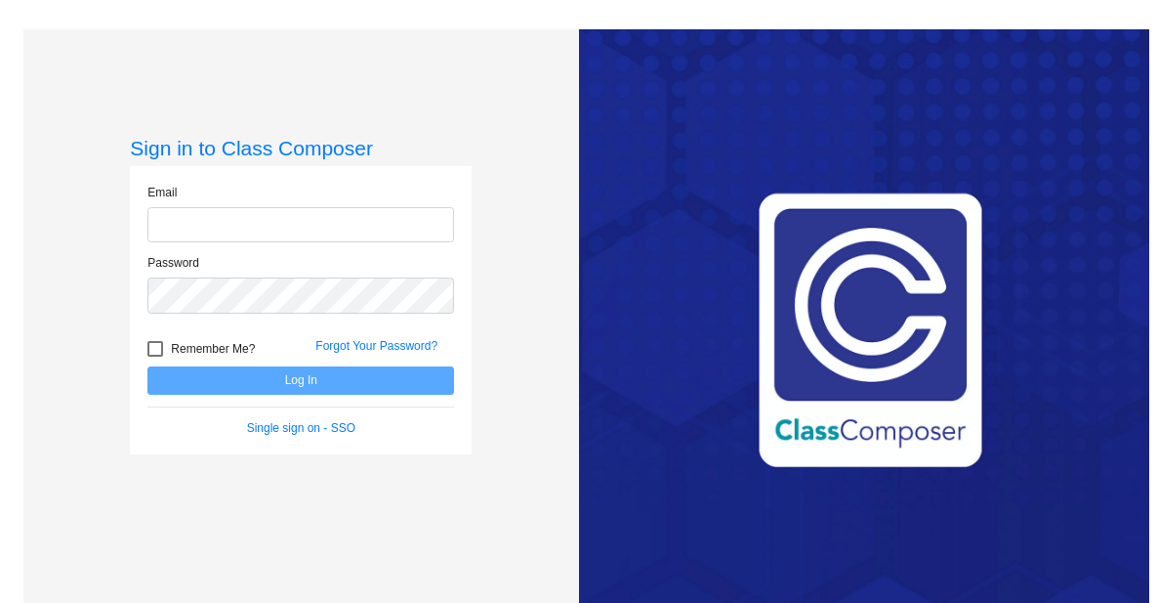 The height and width of the screenshot is (603, 1158). I want to click on span: Remember Me?, so click(213, 349).